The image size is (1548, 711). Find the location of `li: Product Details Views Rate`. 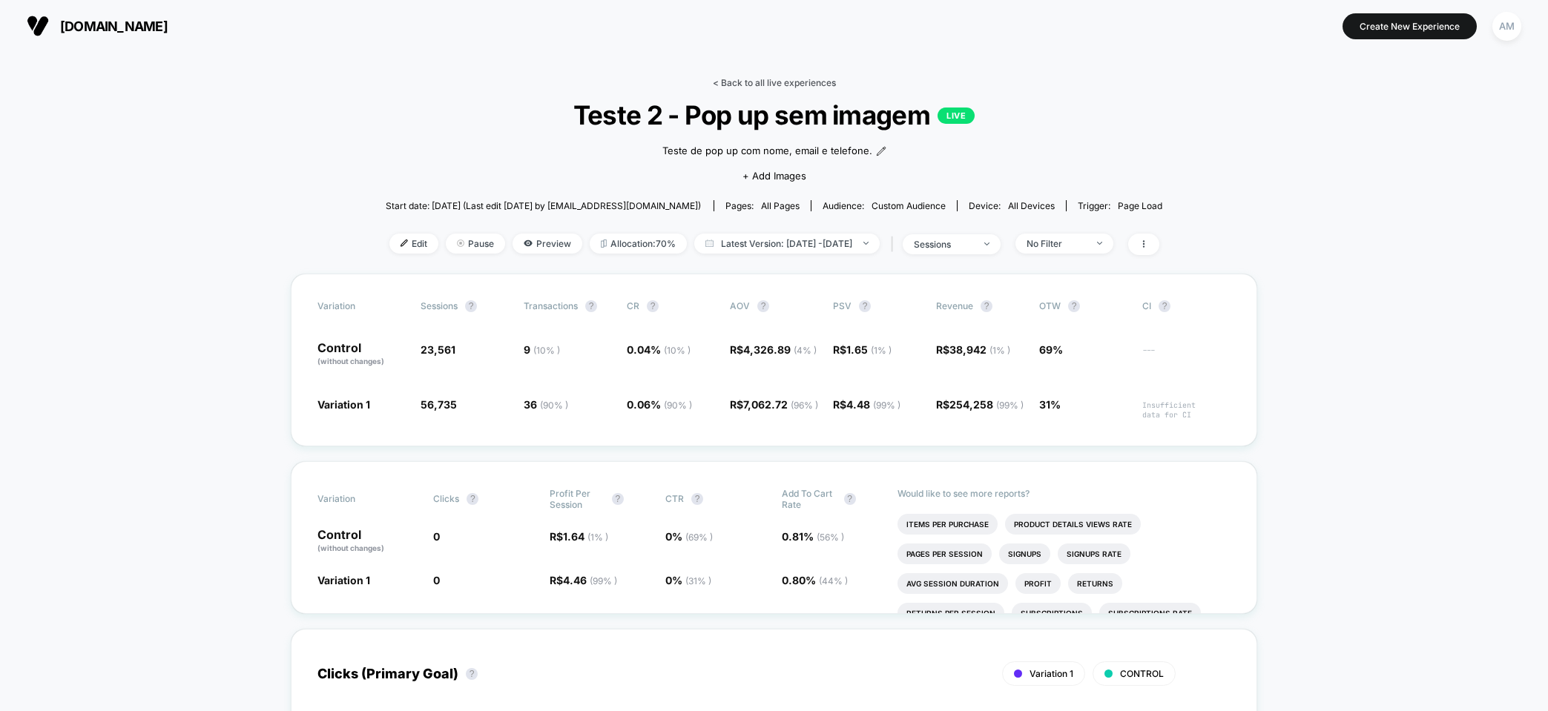

li: Product Details Views Rate is located at coordinates (1072, 524).